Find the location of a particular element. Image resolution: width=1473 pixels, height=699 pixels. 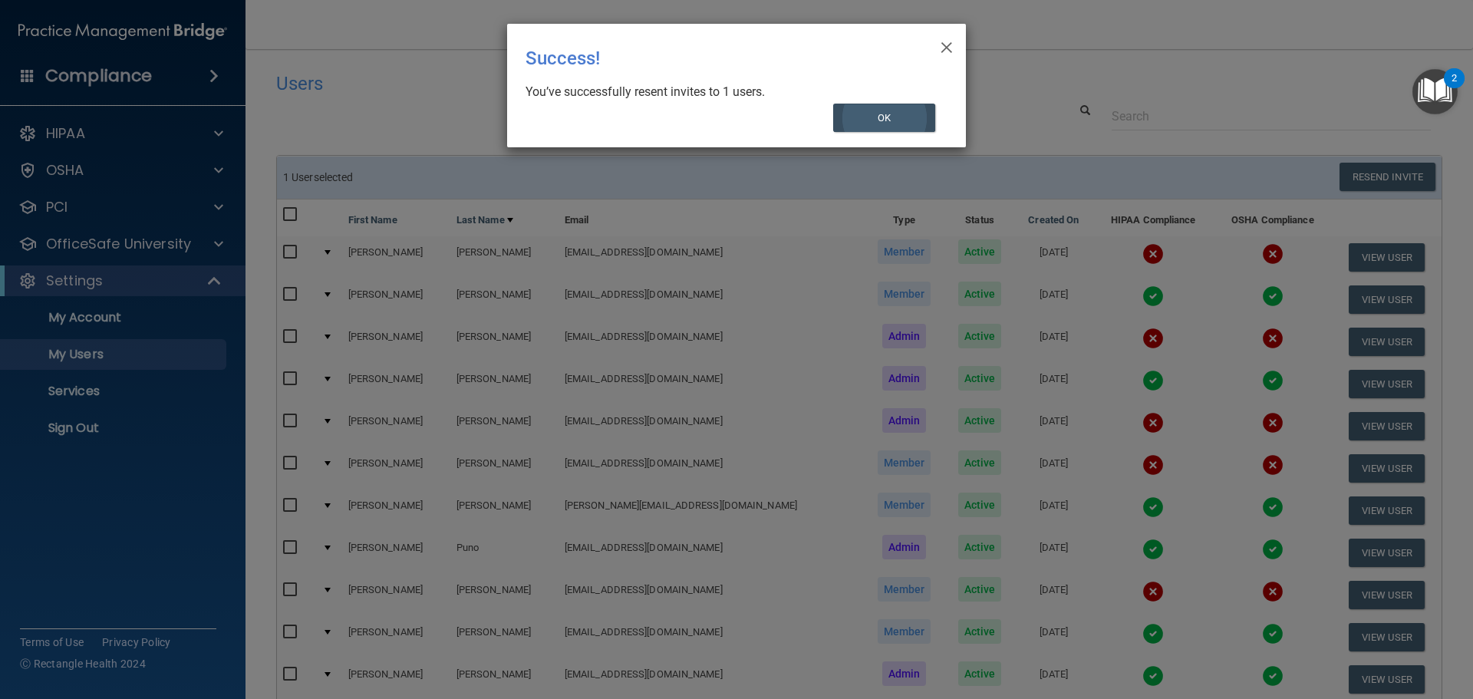

button: Open Resource Center, 2 new notifications is located at coordinates (1434, 91).